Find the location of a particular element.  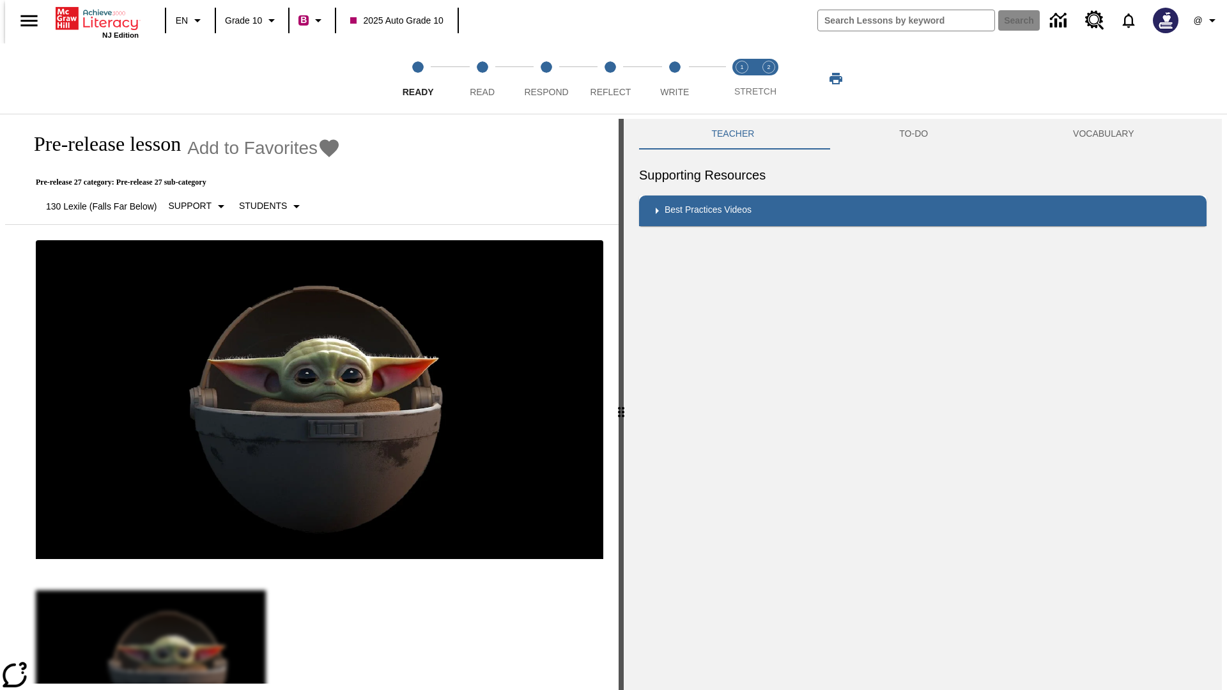

div: Home is located at coordinates (97, 22).